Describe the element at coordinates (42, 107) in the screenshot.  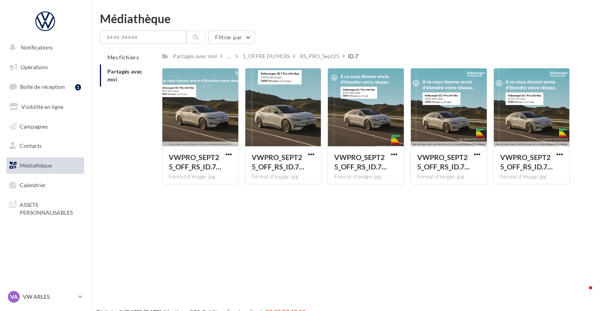
I see `span: Visibilité en ligne` at that location.